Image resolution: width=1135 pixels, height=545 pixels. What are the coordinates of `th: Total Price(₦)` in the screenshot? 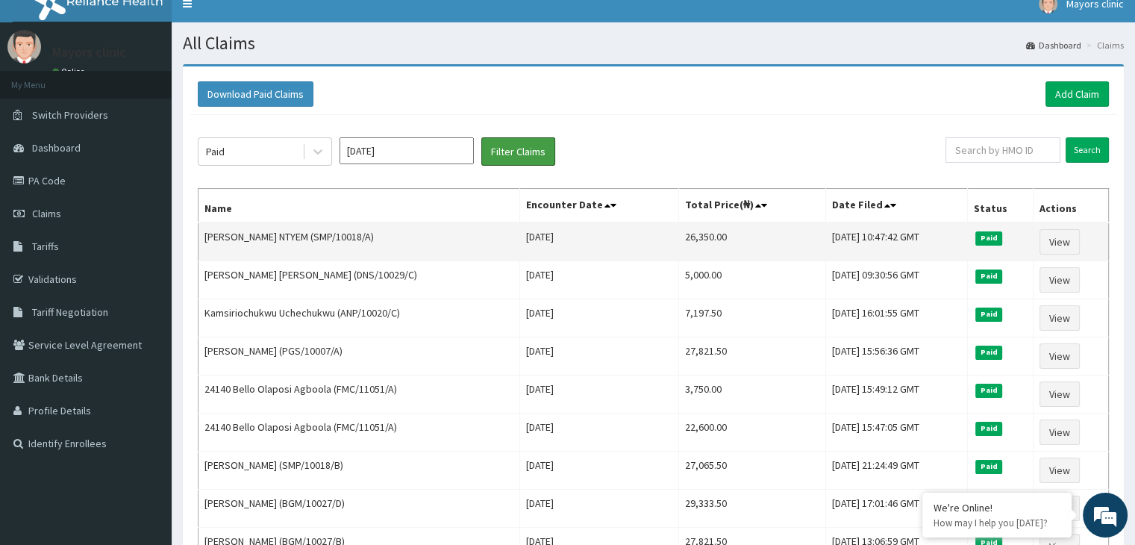 It's located at (752, 206).